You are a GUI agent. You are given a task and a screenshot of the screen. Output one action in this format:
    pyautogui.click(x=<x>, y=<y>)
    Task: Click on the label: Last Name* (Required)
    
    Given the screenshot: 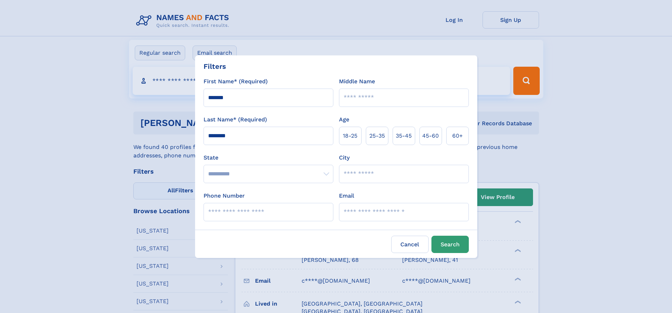 What is the action you would take?
    pyautogui.click(x=235, y=119)
    